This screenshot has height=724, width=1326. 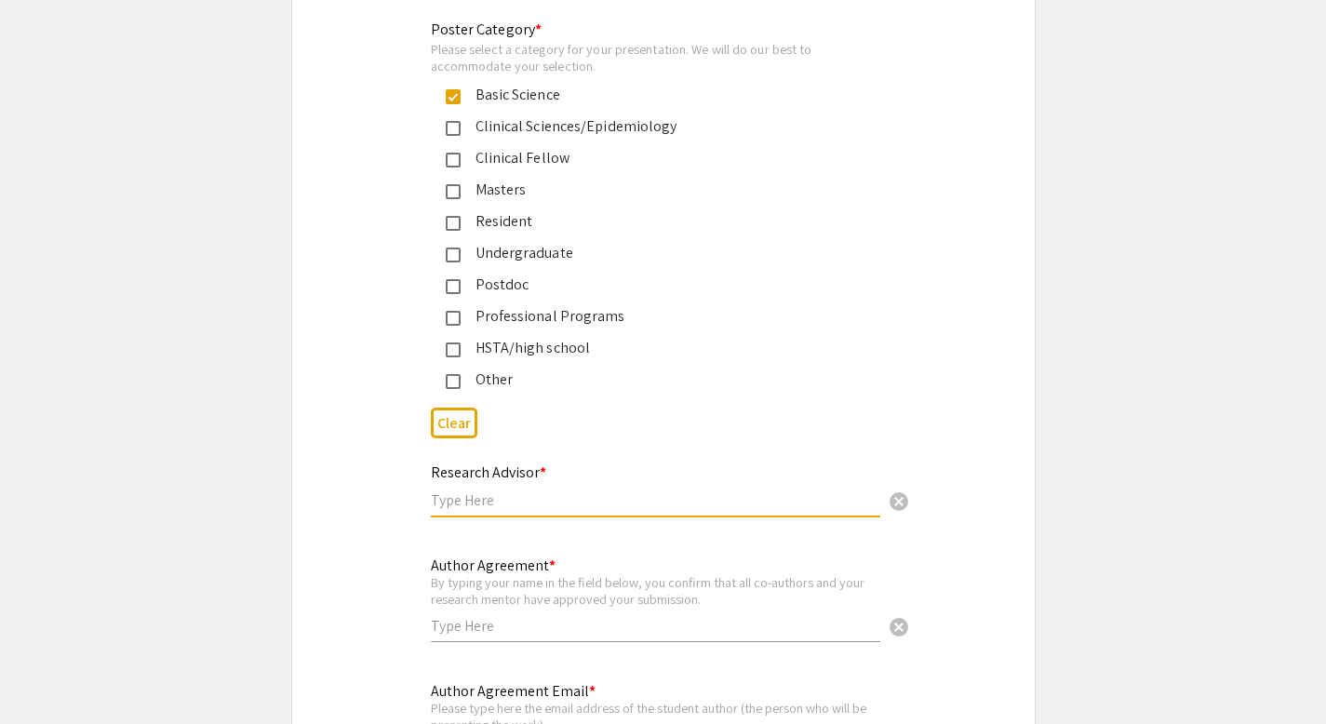 I want to click on div: Basic Science, so click(x=656, y=95).